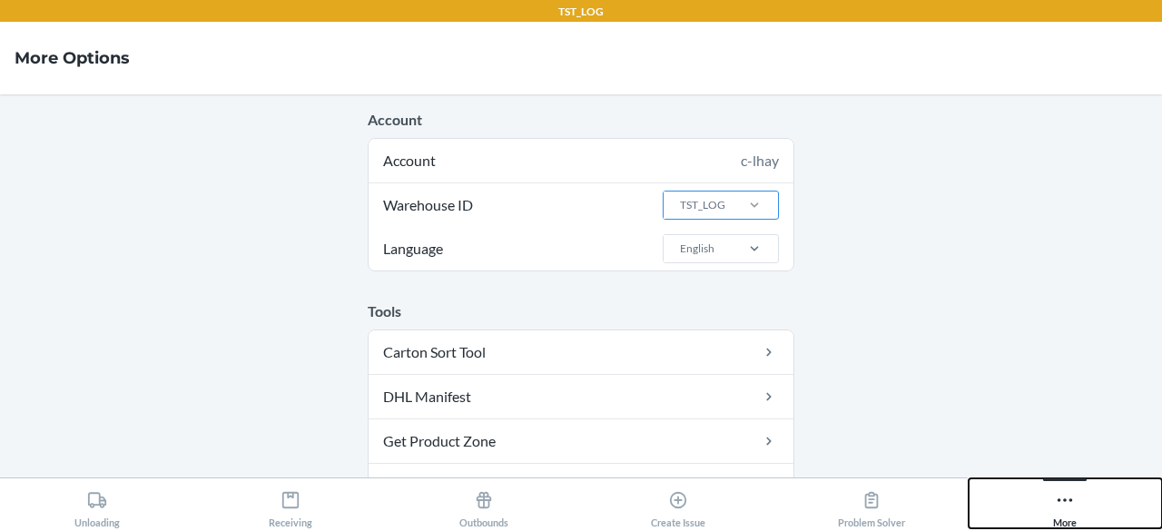 This screenshot has width=1162, height=531. What do you see at coordinates (581, 441) in the screenshot?
I see `a: Get Product Zone` at bounding box center [581, 441].